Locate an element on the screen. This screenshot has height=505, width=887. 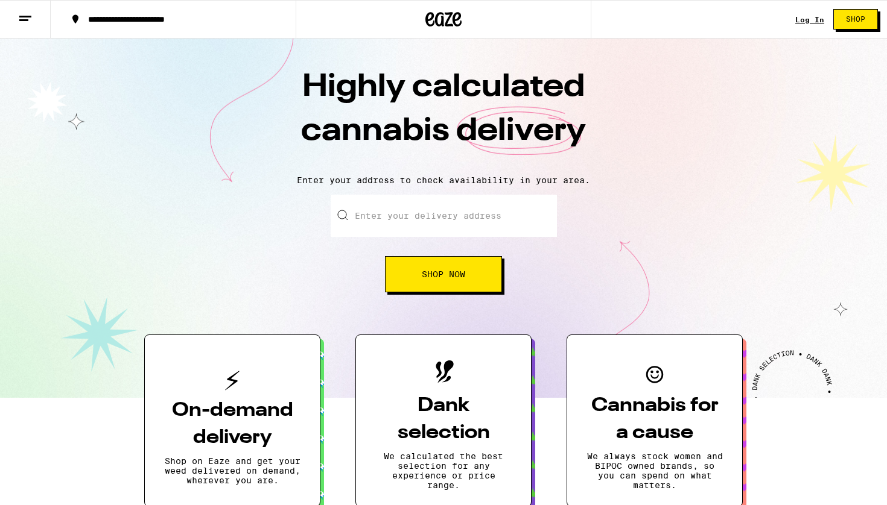
span: Shop is located at coordinates (855, 19).